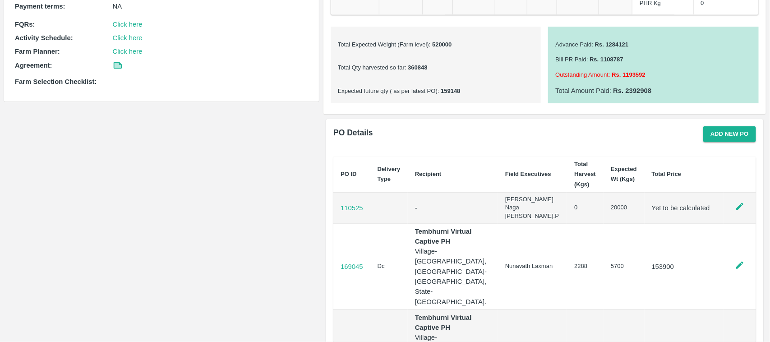  I want to click on td: Dc, so click(389, 266).